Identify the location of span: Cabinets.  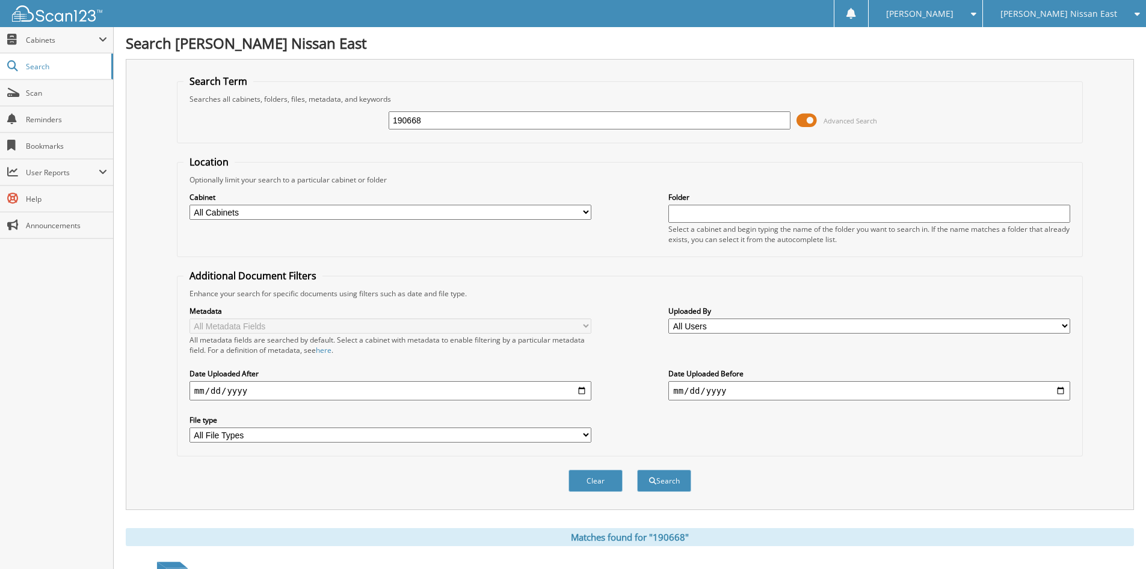
(62, 40).